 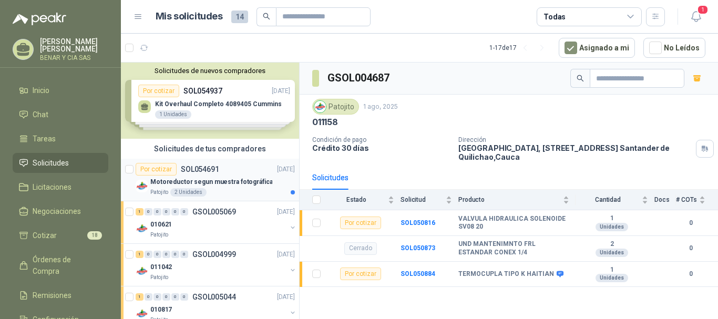 What do you see at coordinates (513, 223) in the screenshot?
I see `b: VALVULA HIDRAULICA SOLENOIDE SV08 20` at bounding box center [513, 223].